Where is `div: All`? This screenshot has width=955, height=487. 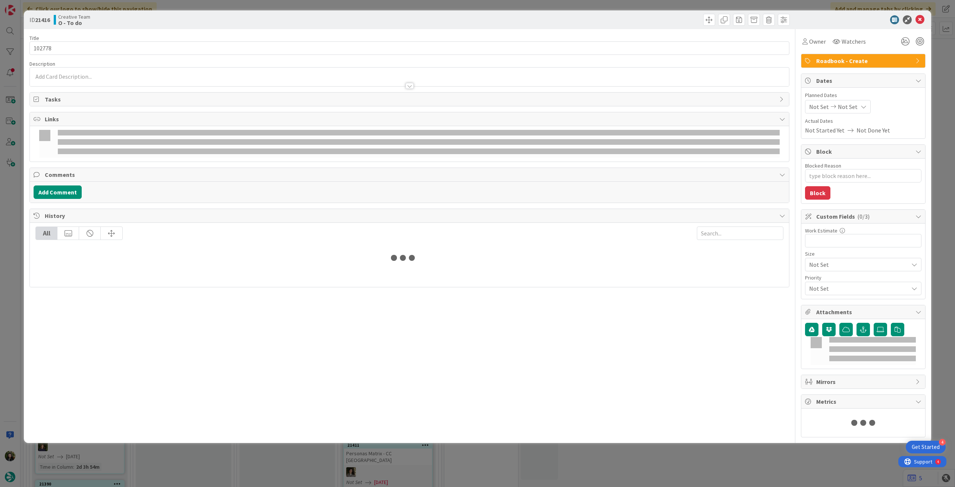
div: All is located at coordinates (47, 233).